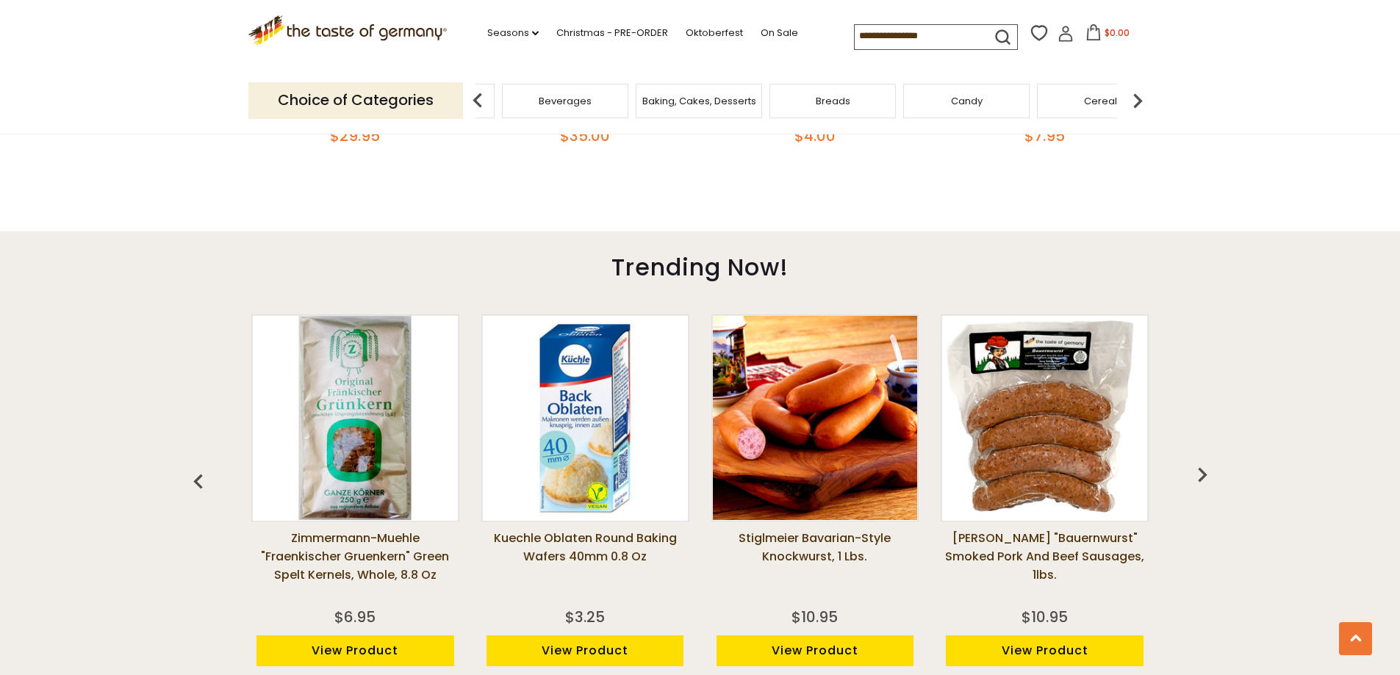 This screenshot has width=1400, height=675. Describe the element at coordinates (585, 418) in the screenshot. I see `img: Kuechle Oblaten Round Baking Wafers 40mm 0.8 oz` at that location.